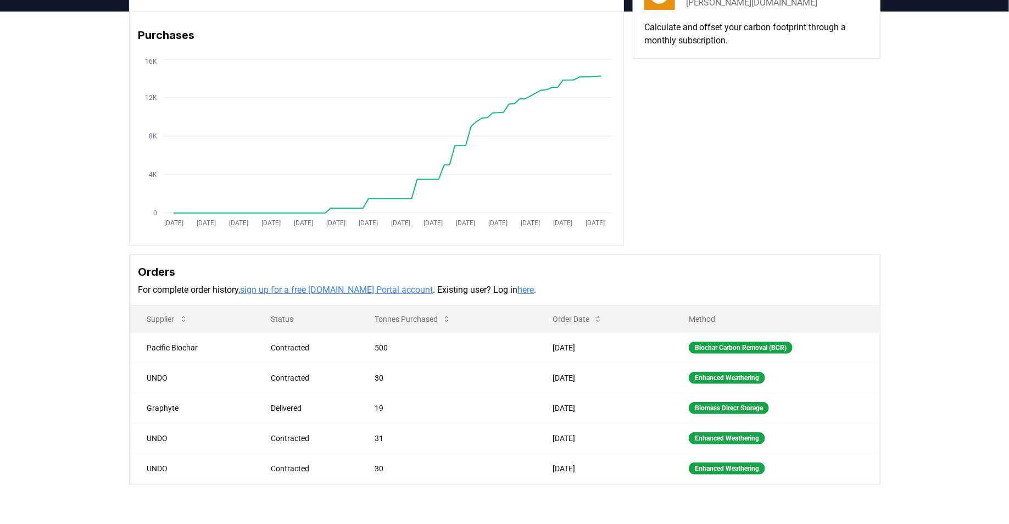 Image resolution: width=1009 pixels, height=524 pixels. Describe the element at coordinates (740, 348) in the screenshot. I see `div: Biochar Carbon Removal (BCR)` at that location.